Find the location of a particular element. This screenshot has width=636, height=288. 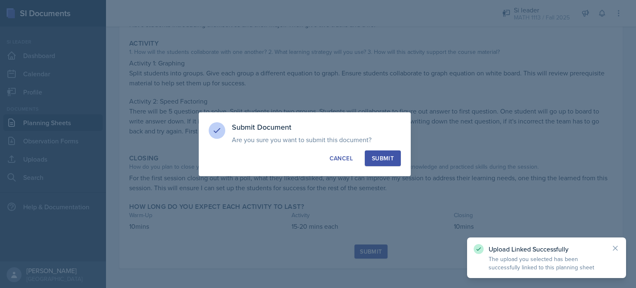

p: Upload Linked Successfully is located at coordinates (547, 249).